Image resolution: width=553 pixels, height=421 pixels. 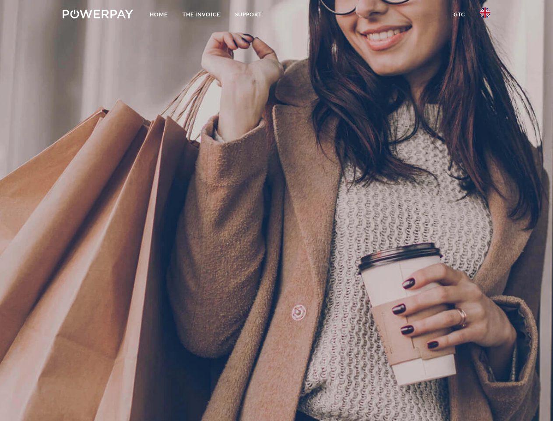 What do you see at coordinates (202, 14) in the screenshot?
I see `a: THE INVOICE` at bounding box center [202, 14].